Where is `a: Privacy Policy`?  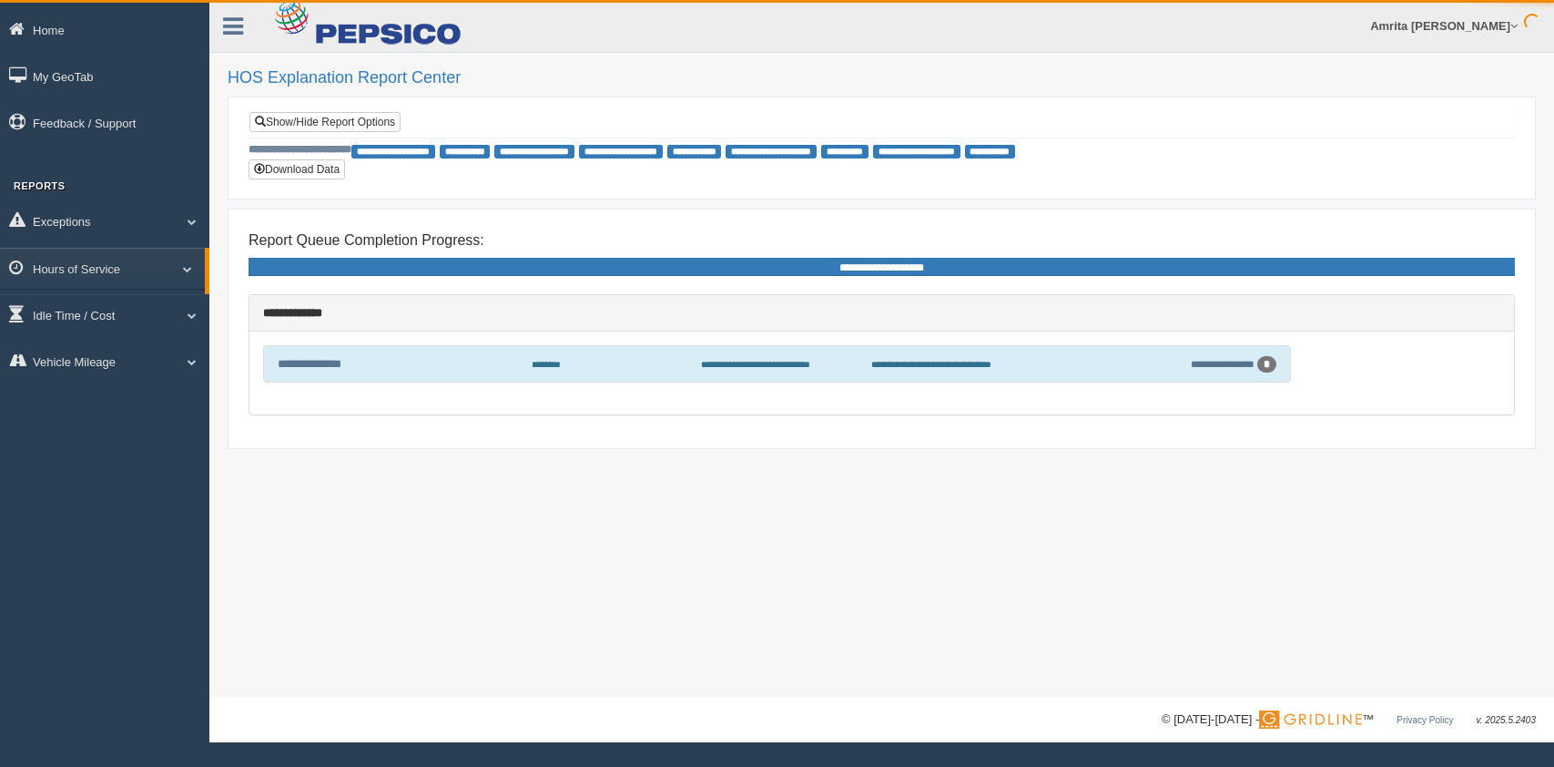 a: Privacy Policy is located at coordinates (1425, 719).